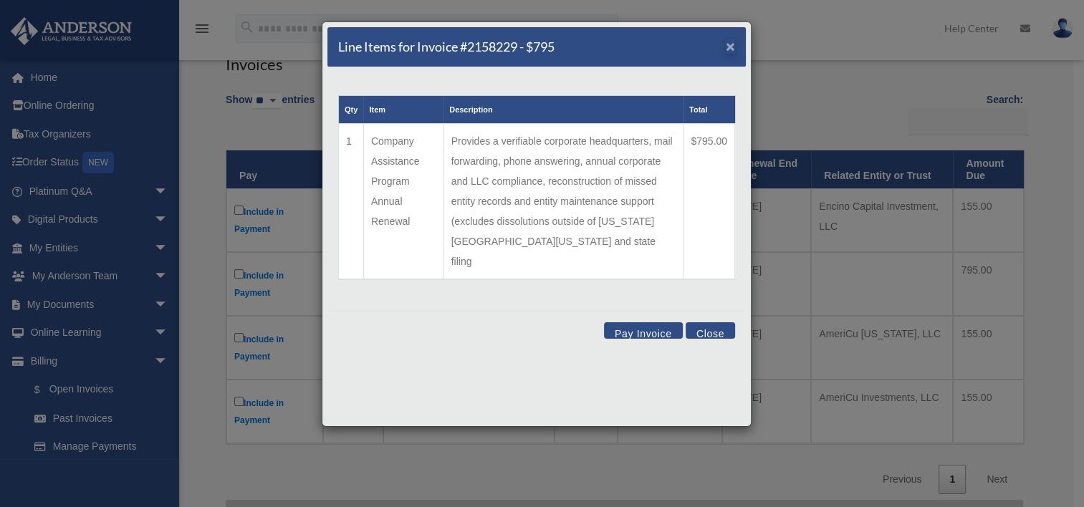 The image size is (1084, 507). What do you see at coordinates (563, 202) in the screenshot?
I see `td: Provides a verifiable corporate headquarters, mail forwarding, phone answering, annual corporate ...` at bounding box center [563, 202].